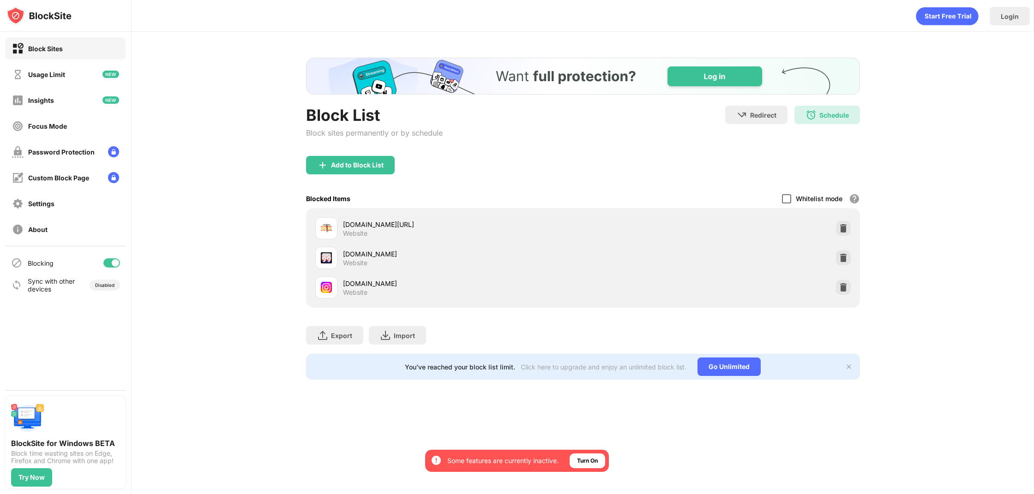 The height and width of the screenshot is (494, 1034). Describe the element at coordinates (834, 115) in the screenshot. I see `div: Schedule` at that location.